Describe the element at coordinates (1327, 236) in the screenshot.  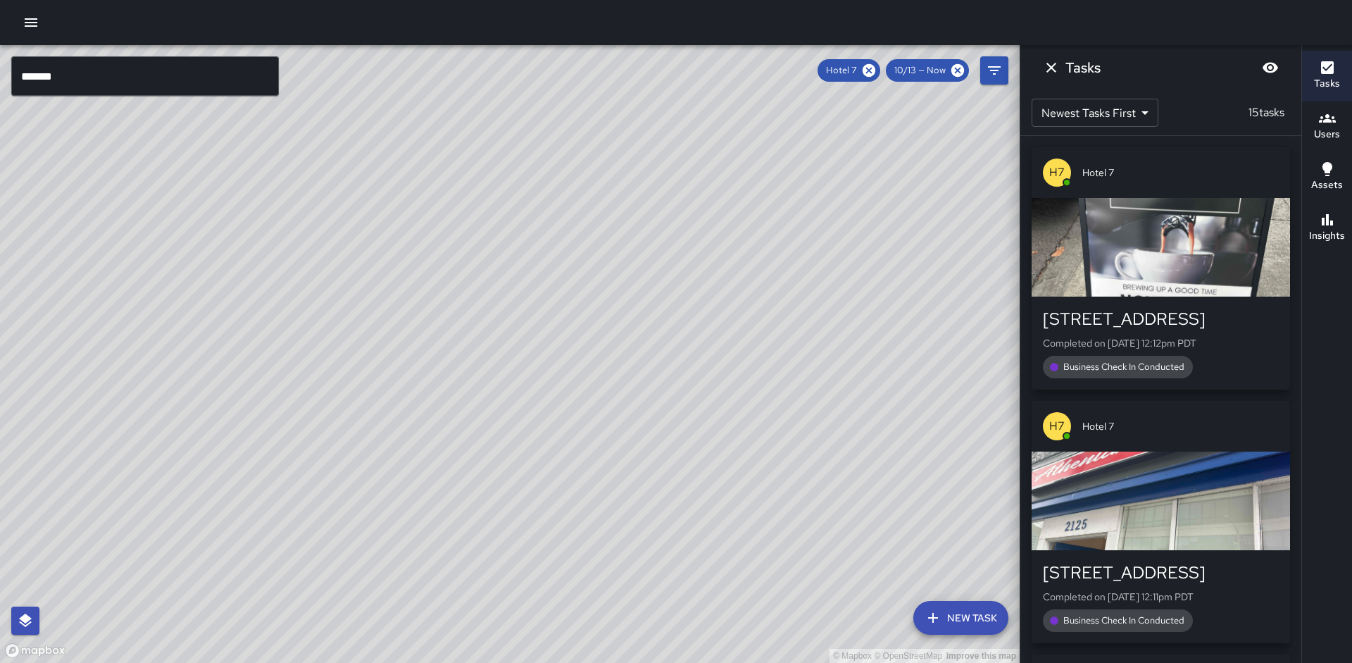
I see `h6: Insights` at that location.